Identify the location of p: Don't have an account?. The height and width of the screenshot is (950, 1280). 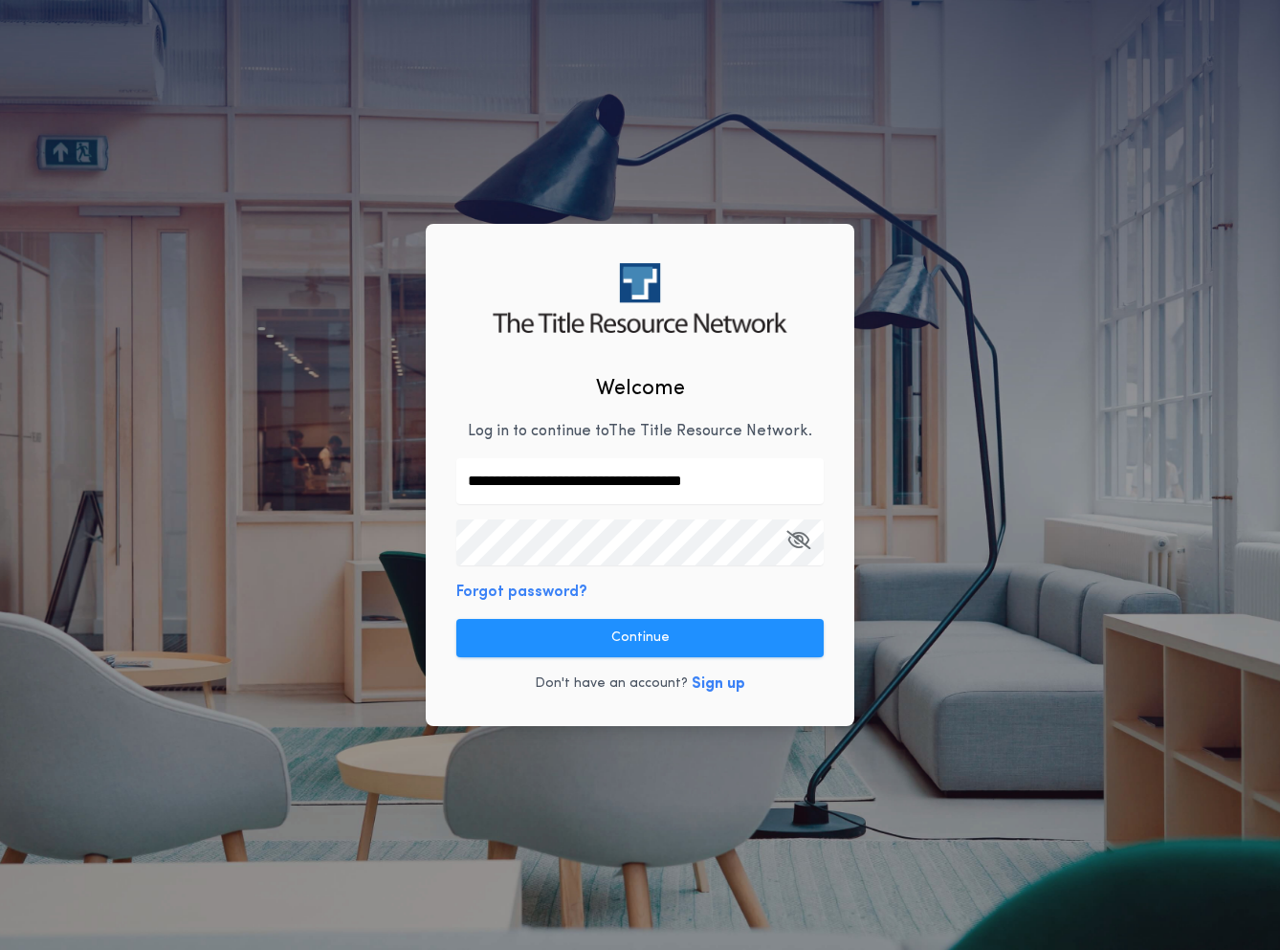
(611, 684).